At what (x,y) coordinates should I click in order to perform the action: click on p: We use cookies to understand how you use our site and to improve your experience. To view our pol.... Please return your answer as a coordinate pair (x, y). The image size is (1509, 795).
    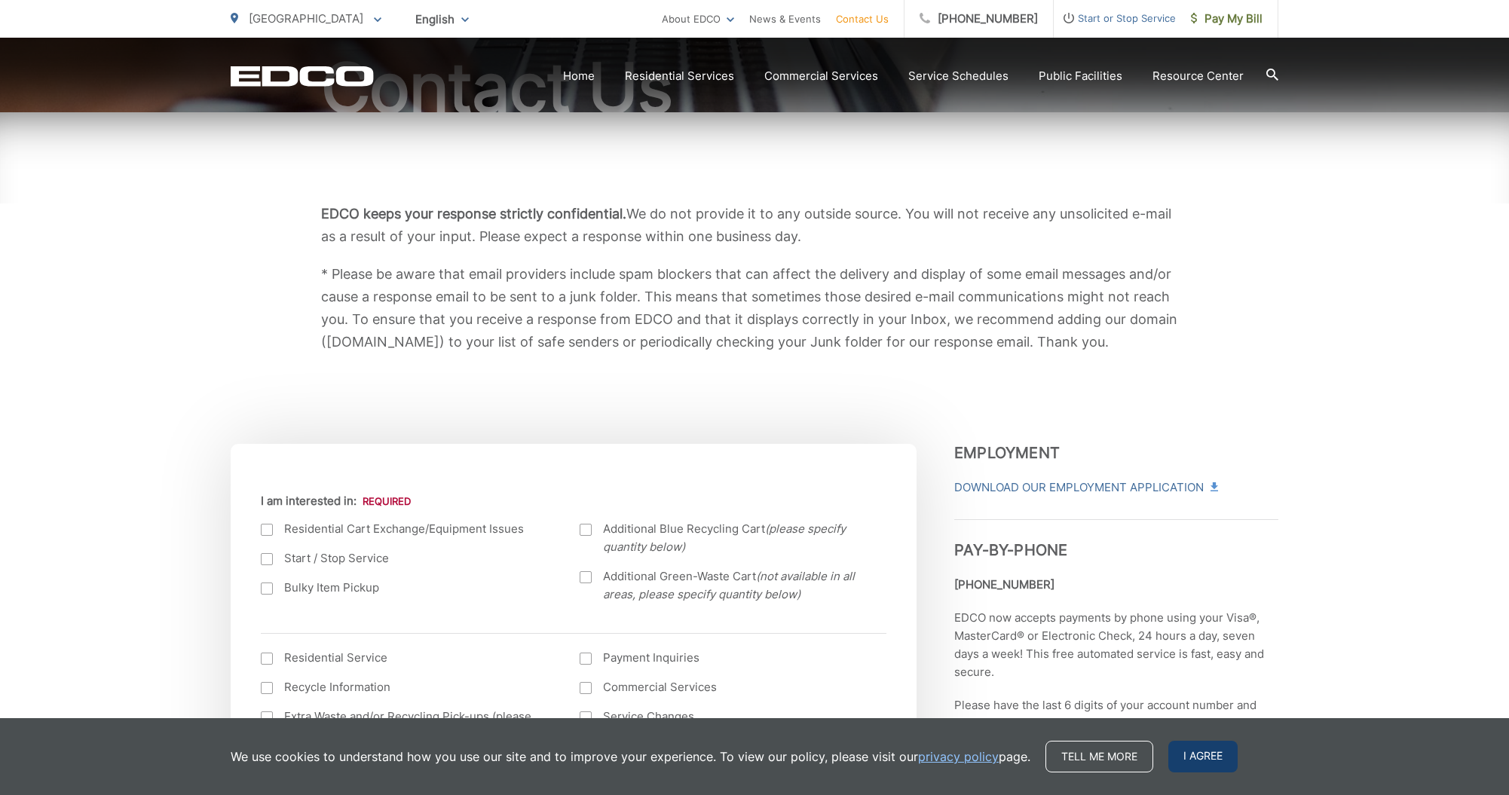
    Looking at the image, I should click on (630, 757).